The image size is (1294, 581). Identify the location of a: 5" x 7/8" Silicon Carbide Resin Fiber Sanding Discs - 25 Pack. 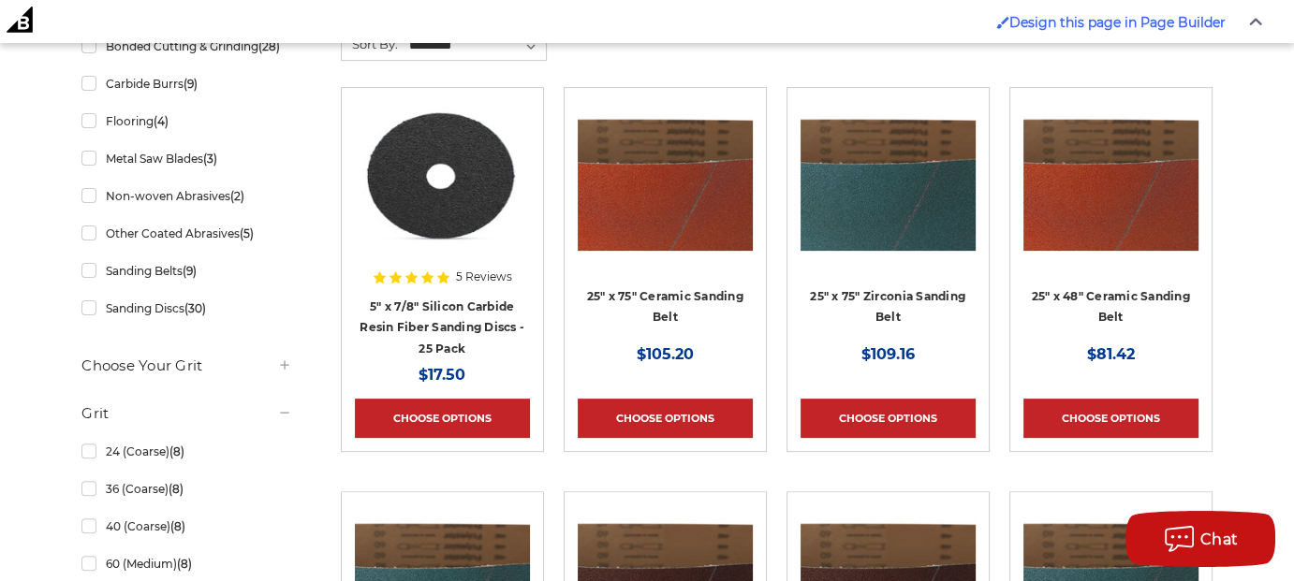
(442, 328).